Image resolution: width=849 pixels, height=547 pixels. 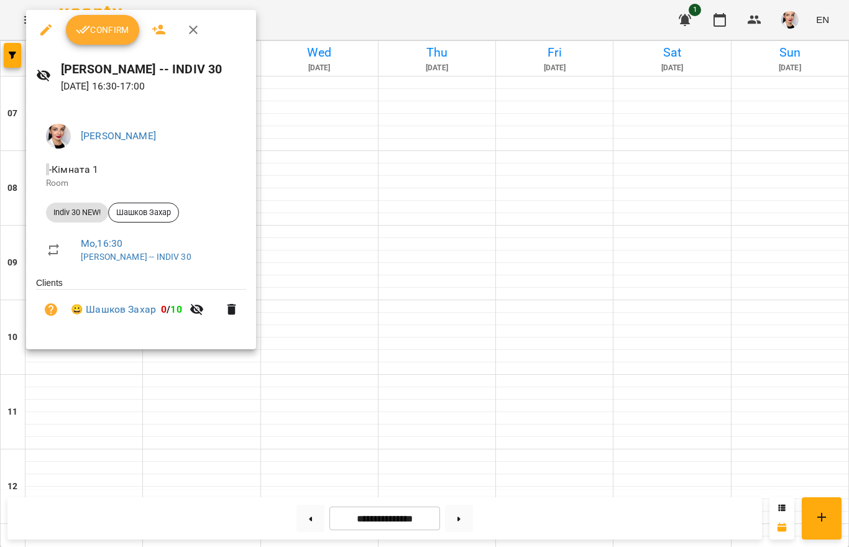 I want to click on span: Indiv 30 NEW!, so click(x=77, y=213).